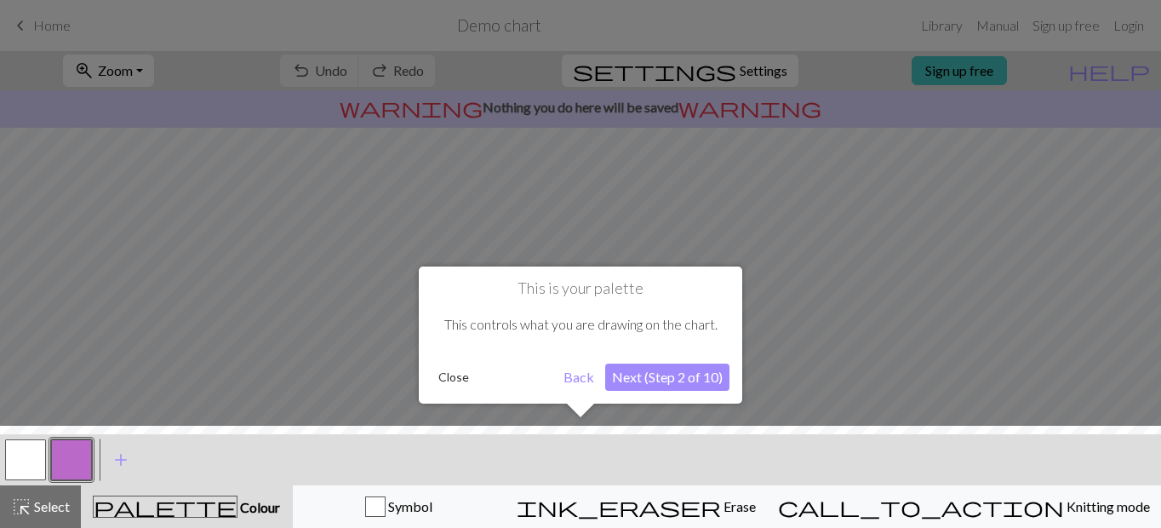 This screenshot has width=1161, height=528. I want to click on div: This is your palette, so click(581, 335).